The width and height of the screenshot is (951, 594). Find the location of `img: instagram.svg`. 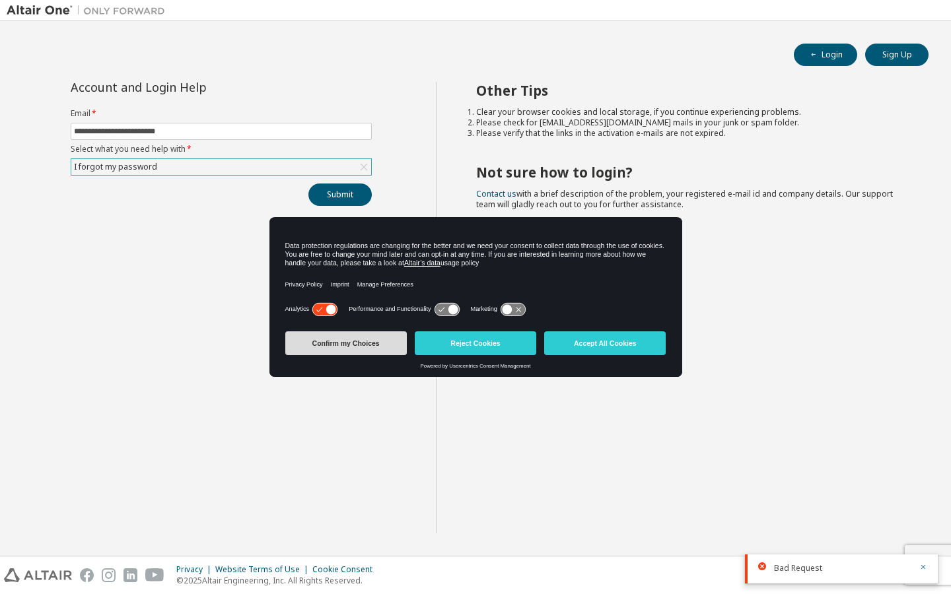

img: instagram.svg is located at coordinates (108, 575).